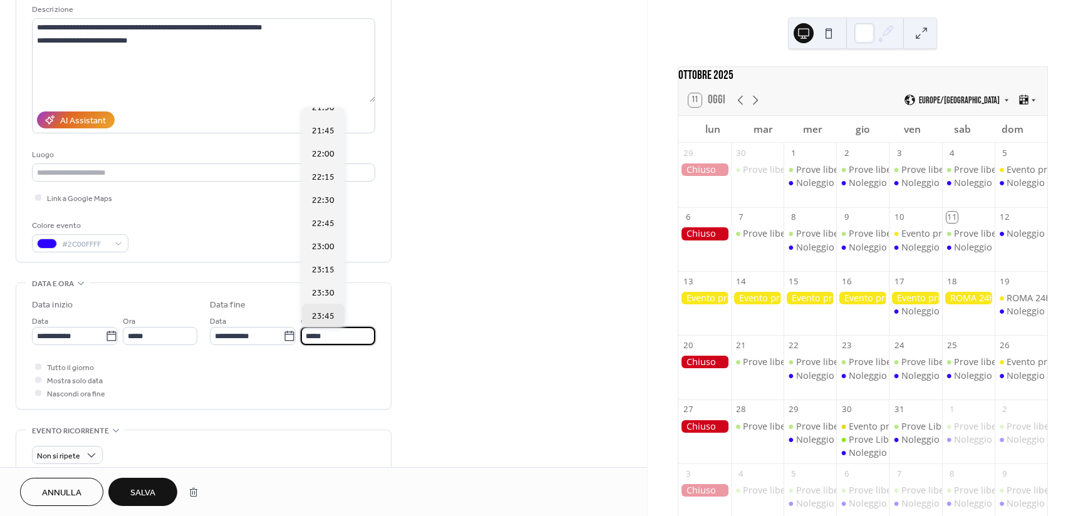  Describe the element at coordinates (1012, 129) in the screenshot. I see `div: dom` at that location.